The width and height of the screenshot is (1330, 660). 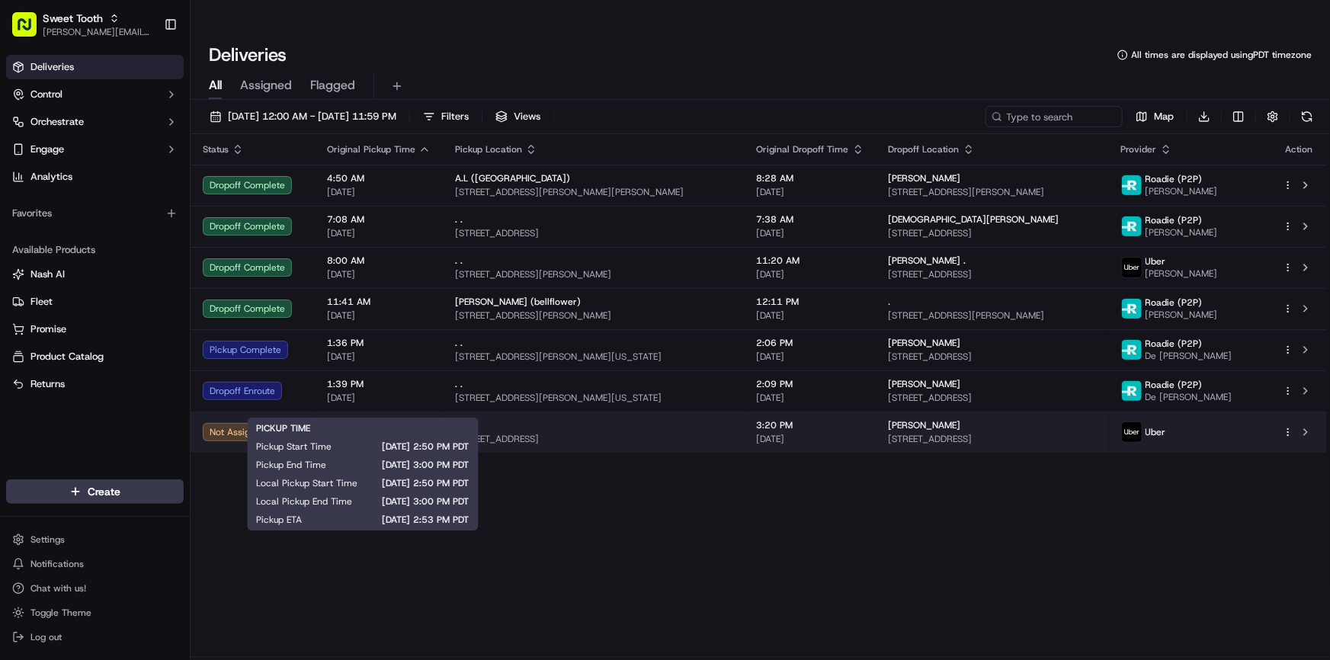 What do you see at coordinates (307, 483) in the screenshot?
I see `span: Local Pickup Start Time` at bounding box center [307, 483].